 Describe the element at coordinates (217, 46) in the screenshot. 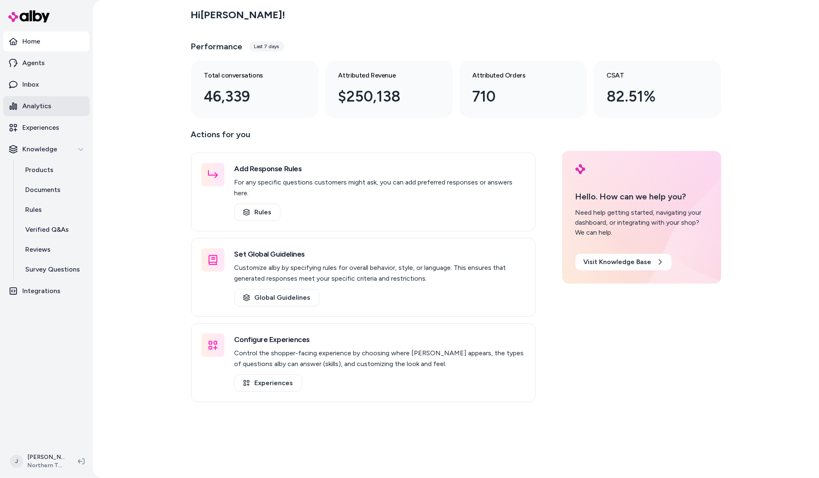

I see `h3: Performance` at that location.